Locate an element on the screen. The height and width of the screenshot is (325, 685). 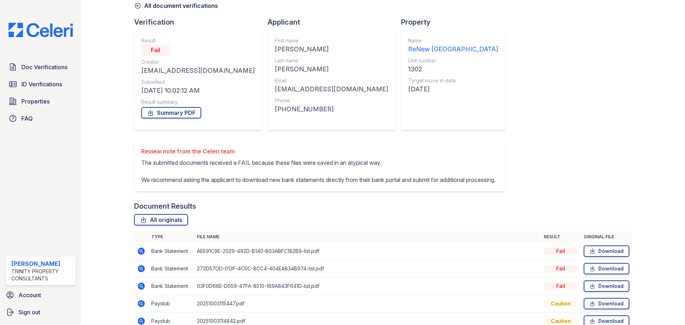
div: Creator is located at coordinates (198, 62).